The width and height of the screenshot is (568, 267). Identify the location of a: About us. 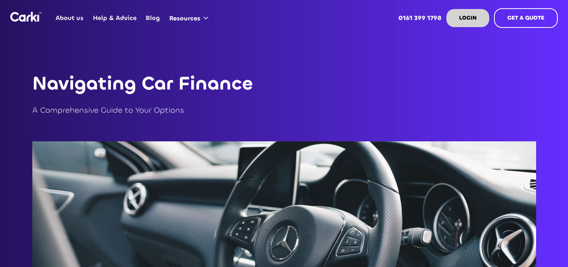
(70, 18).